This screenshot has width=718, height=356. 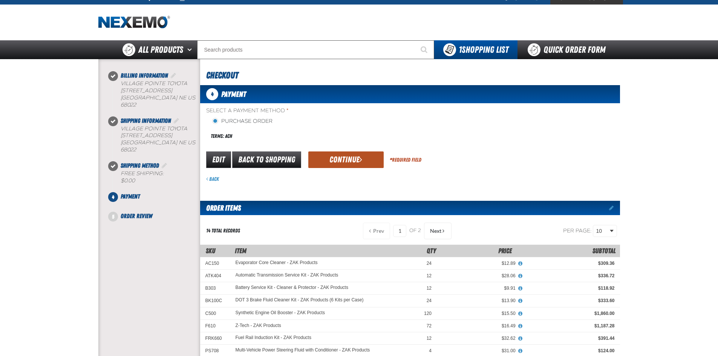 I want to click on a: Edit Shipping Information, so click(x=176, y=121).